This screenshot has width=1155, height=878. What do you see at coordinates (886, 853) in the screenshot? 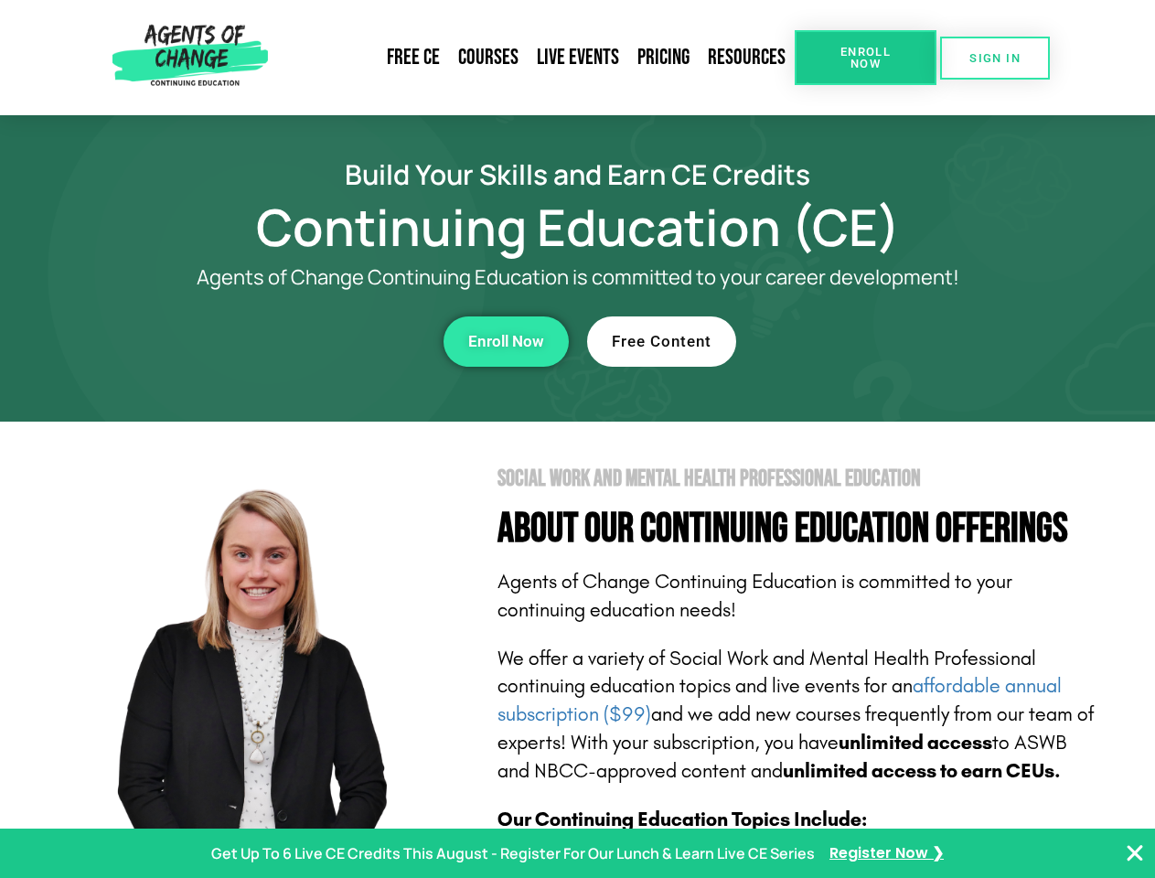
I see `span: Register Now ❯` at bounding box center [886, 853].